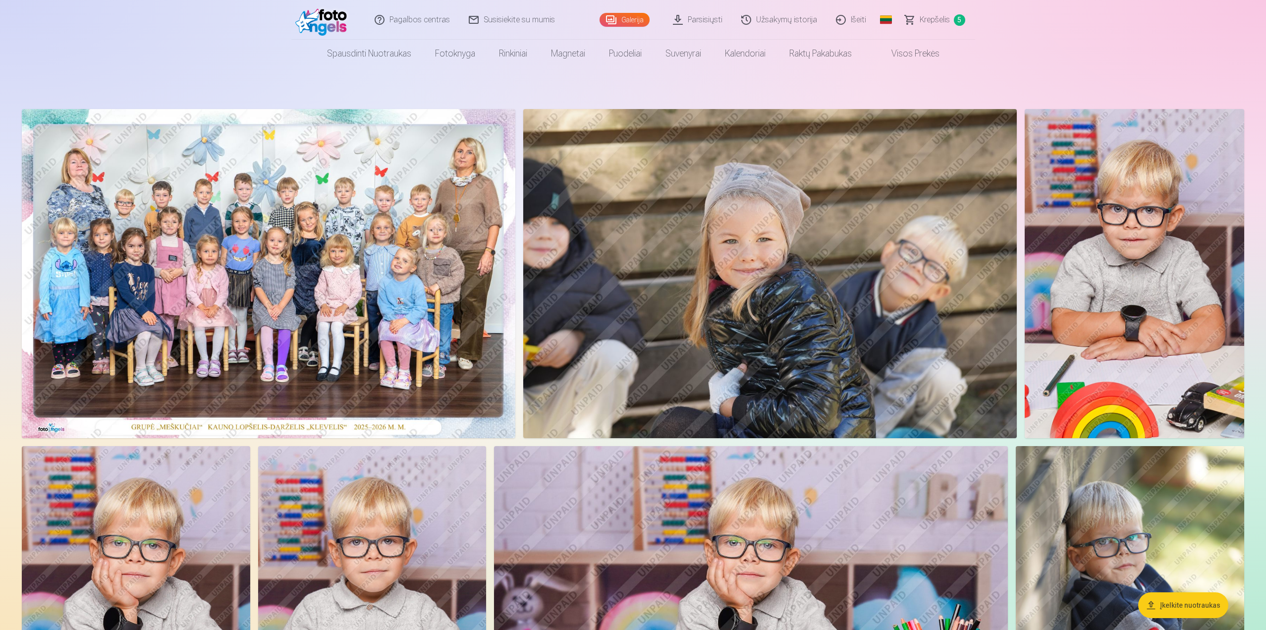  I want to click on a: Spausdinti nuotraukas, so click(369, 54).